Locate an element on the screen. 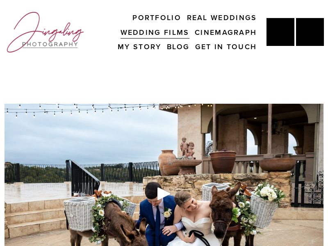 This screenshot has height=246, width=328. a: Instagram is located at coordinates (310, 32).